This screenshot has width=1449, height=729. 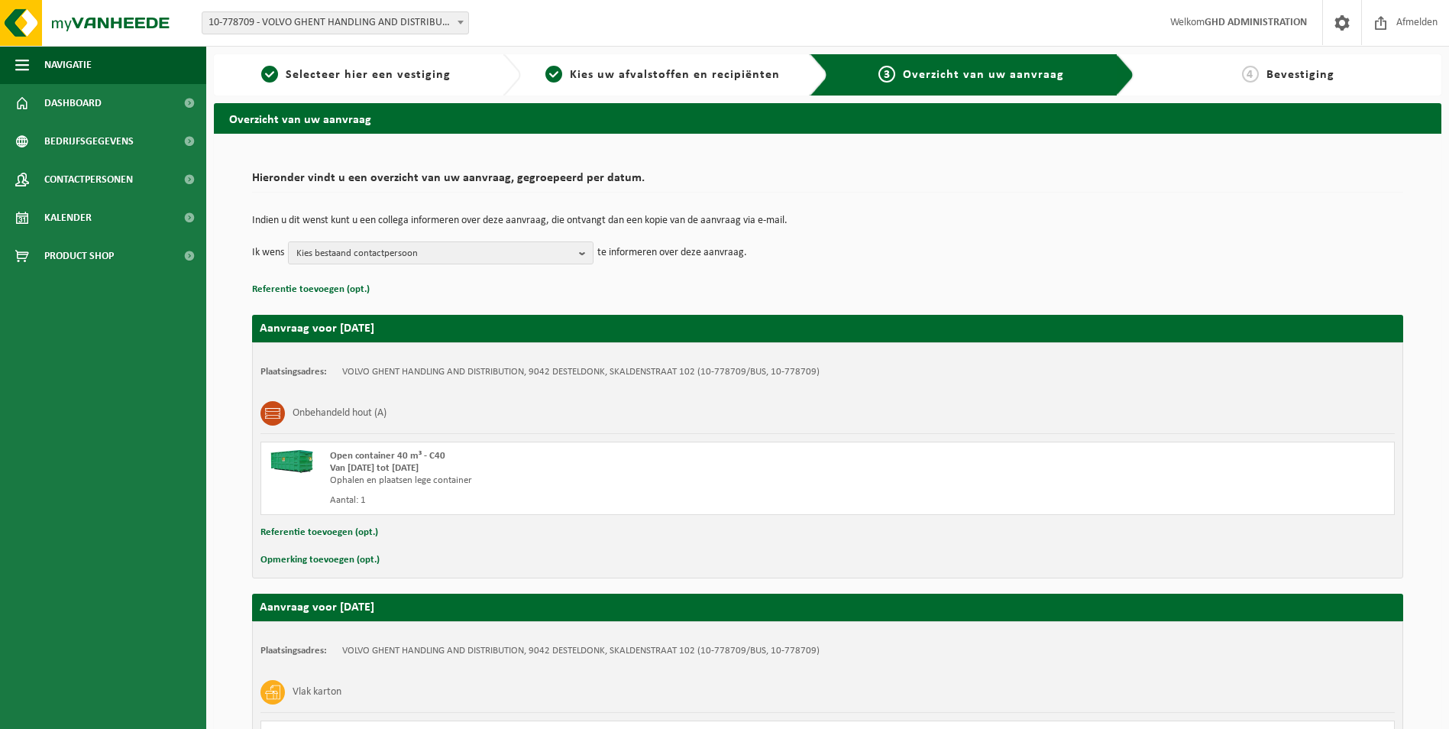 What do you see at coordinates (1300, 75) in the screenshot?
I see `span: Bevestiging` at bounding box center [1300, 75].